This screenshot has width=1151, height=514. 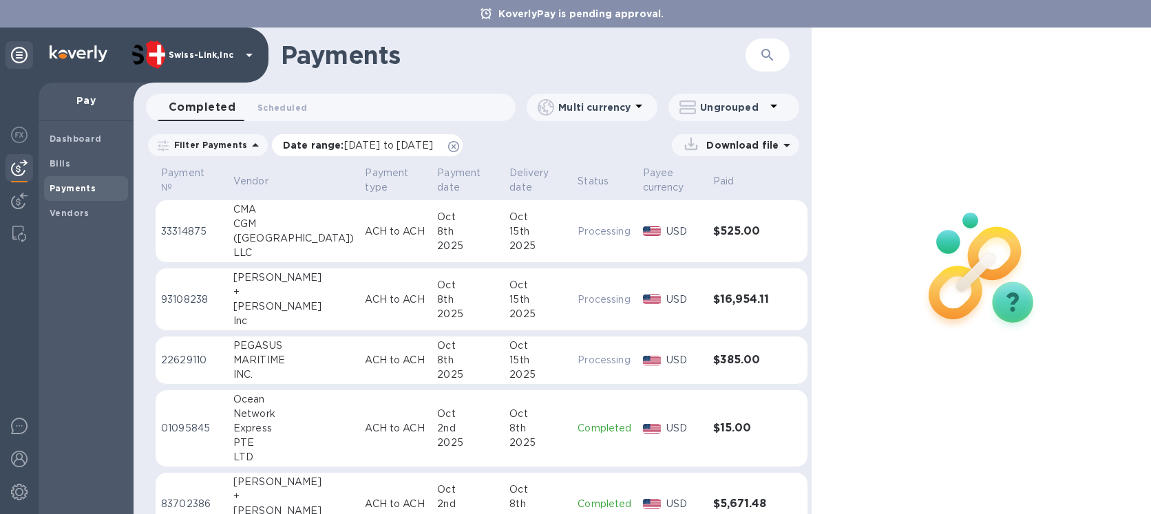 What do you see at coordinates (746, 428) in the screenshot?
I see `h3: $15.00` at bounding box center [746, 428].